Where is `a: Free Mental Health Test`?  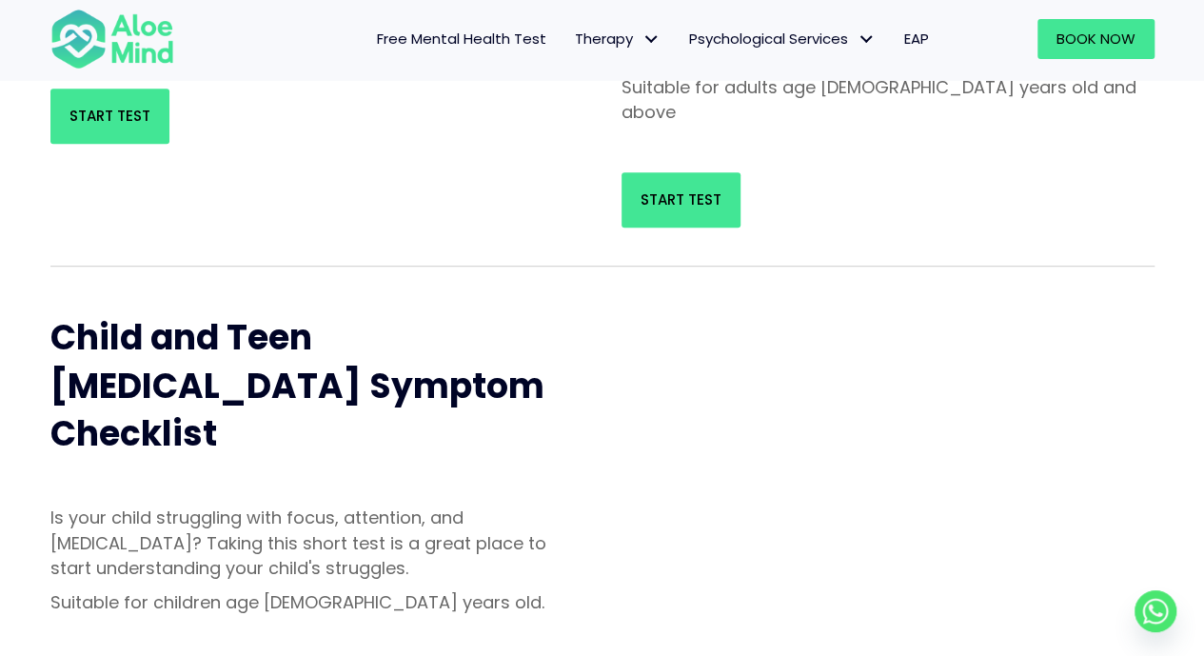
a: Free Mental Health Test is located at coordinates (461, 39).